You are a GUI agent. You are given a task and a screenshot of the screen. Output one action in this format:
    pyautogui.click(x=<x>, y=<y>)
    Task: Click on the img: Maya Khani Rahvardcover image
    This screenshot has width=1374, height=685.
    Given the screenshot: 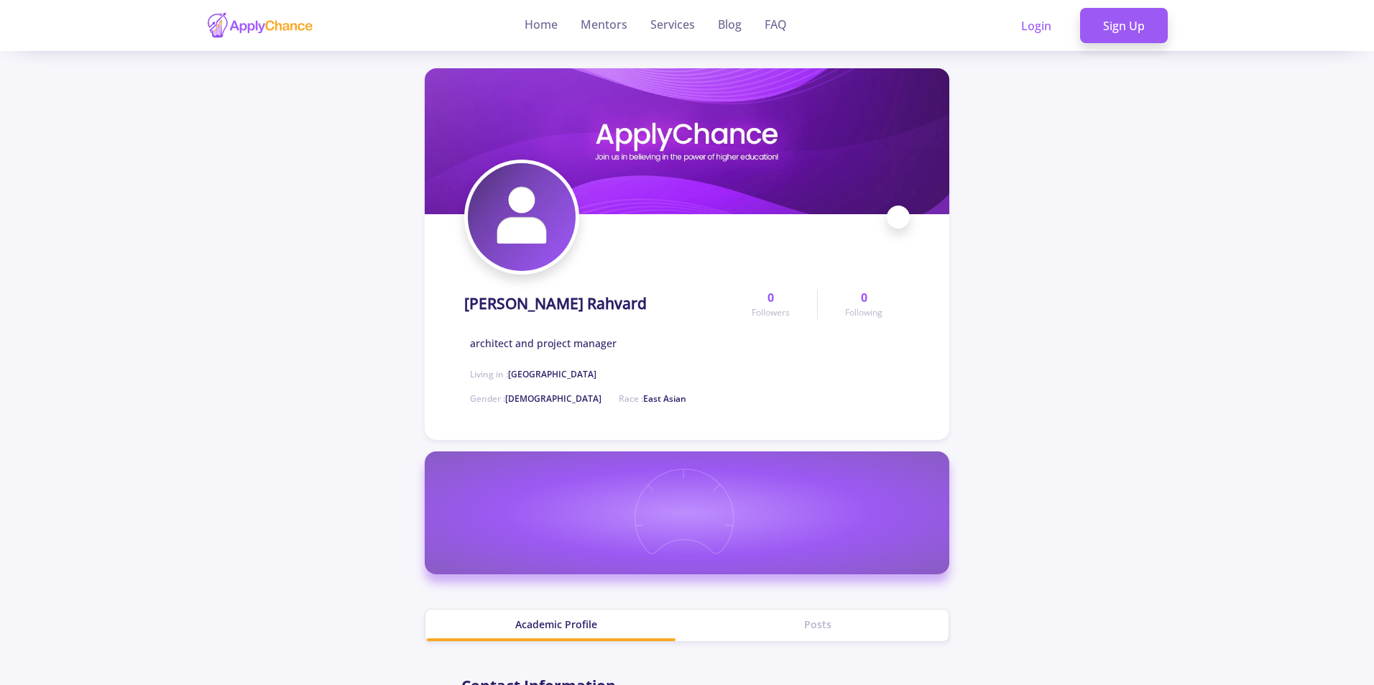 What is the action you would take?
    pyautogui.click(x=687, y=141)
    